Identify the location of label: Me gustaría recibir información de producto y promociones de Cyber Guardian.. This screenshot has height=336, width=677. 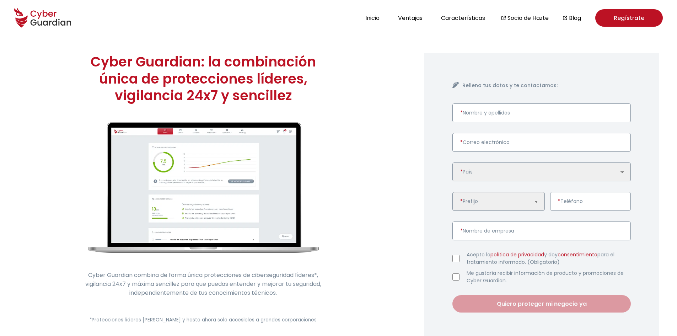
(549, 277).